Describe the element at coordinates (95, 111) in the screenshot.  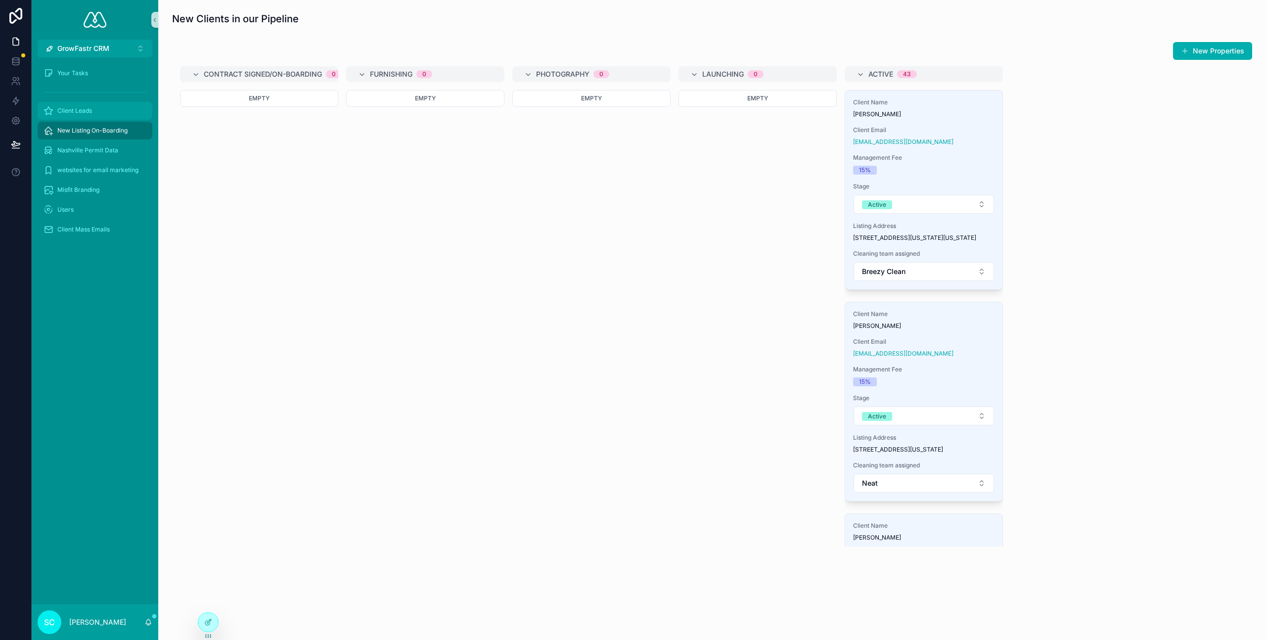
I see `a: Client Leads` at that location.